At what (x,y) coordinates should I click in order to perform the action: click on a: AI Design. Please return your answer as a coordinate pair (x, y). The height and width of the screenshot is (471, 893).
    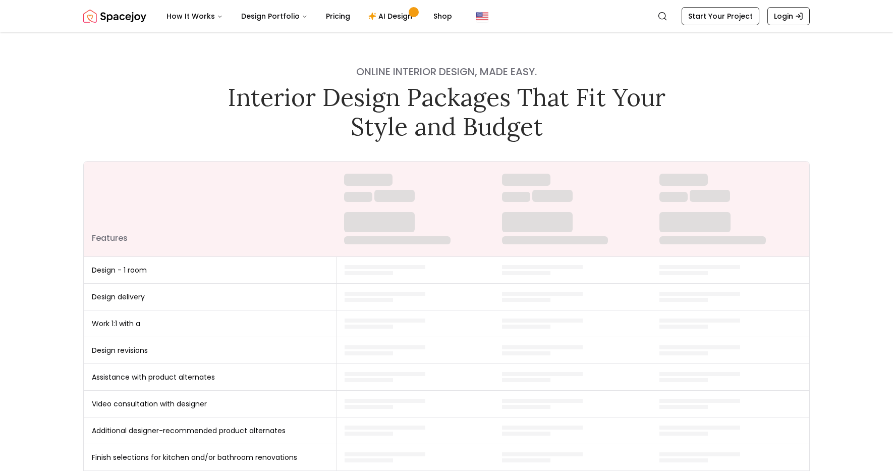
    Looking at the image, I should click on (392, 16).